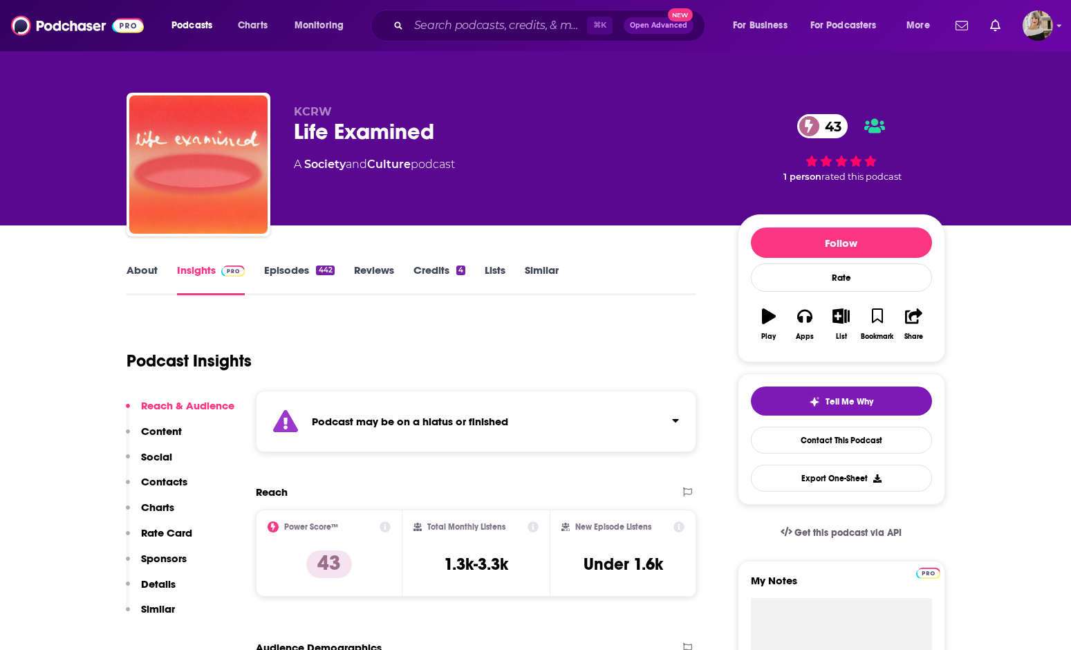  I want to click on p: Social, so click(156, 456).